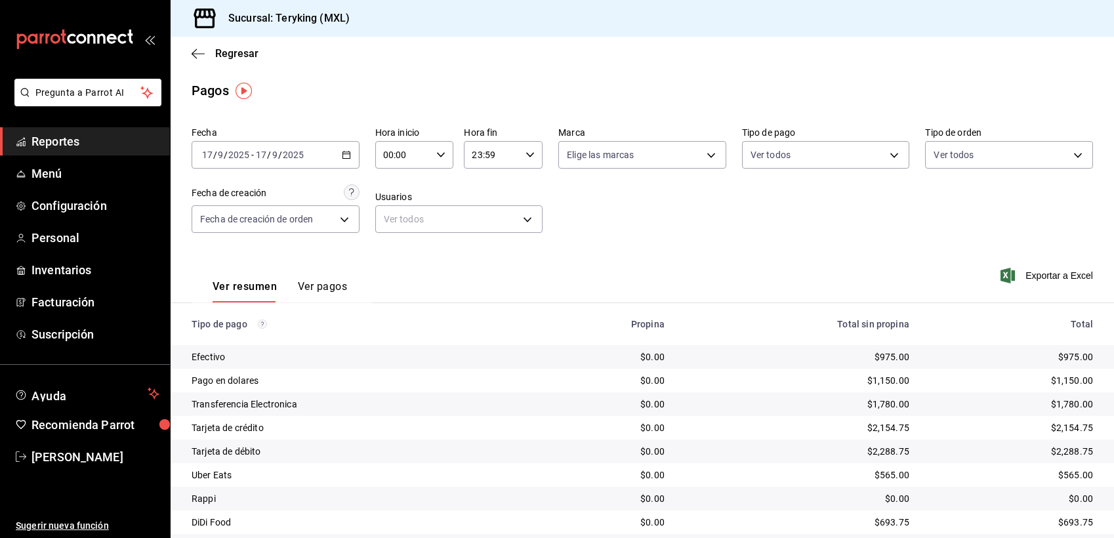 This screenshot has height=538, width=1114. What do you see at coordinates (95, 302) in the screenshot?
I see `span: Facturación` at bounding box center [95, 302].